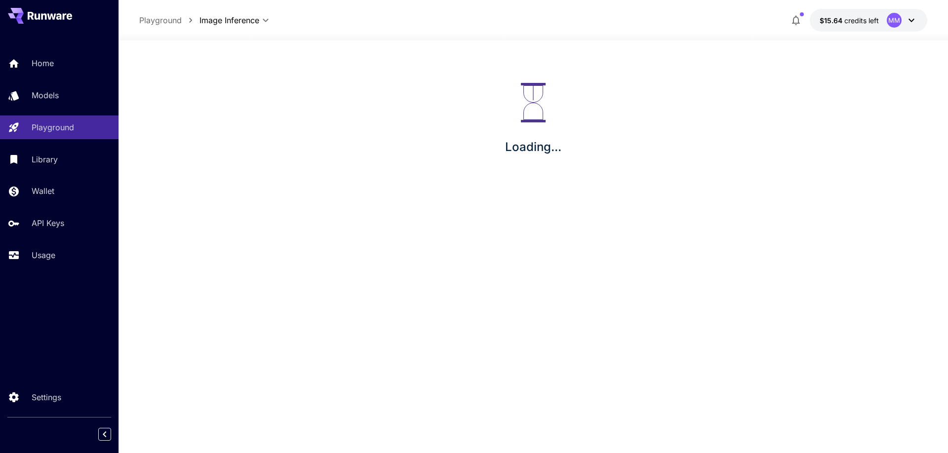 This screenshot has width=948, height=453. I want to click on span: $15.64, so click(832, 20).